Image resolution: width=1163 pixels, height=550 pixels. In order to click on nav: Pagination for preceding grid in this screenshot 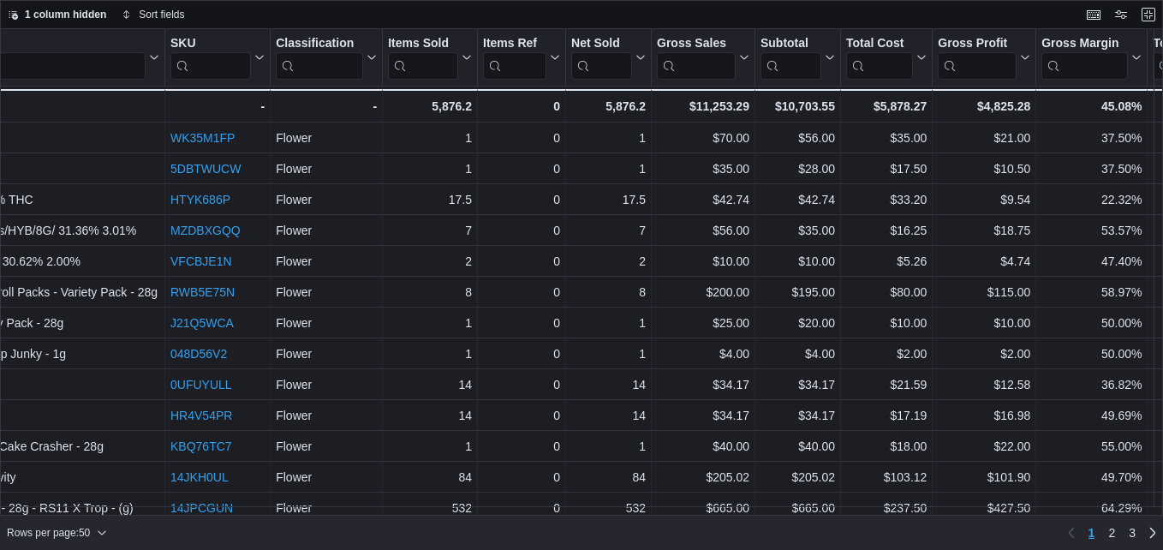, I will do `click(1111, 532)`.